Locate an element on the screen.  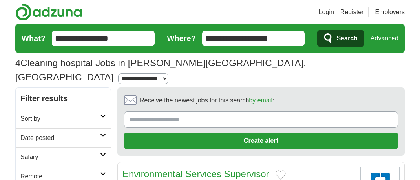
a: Date posted is located at coordinates (63, 138).